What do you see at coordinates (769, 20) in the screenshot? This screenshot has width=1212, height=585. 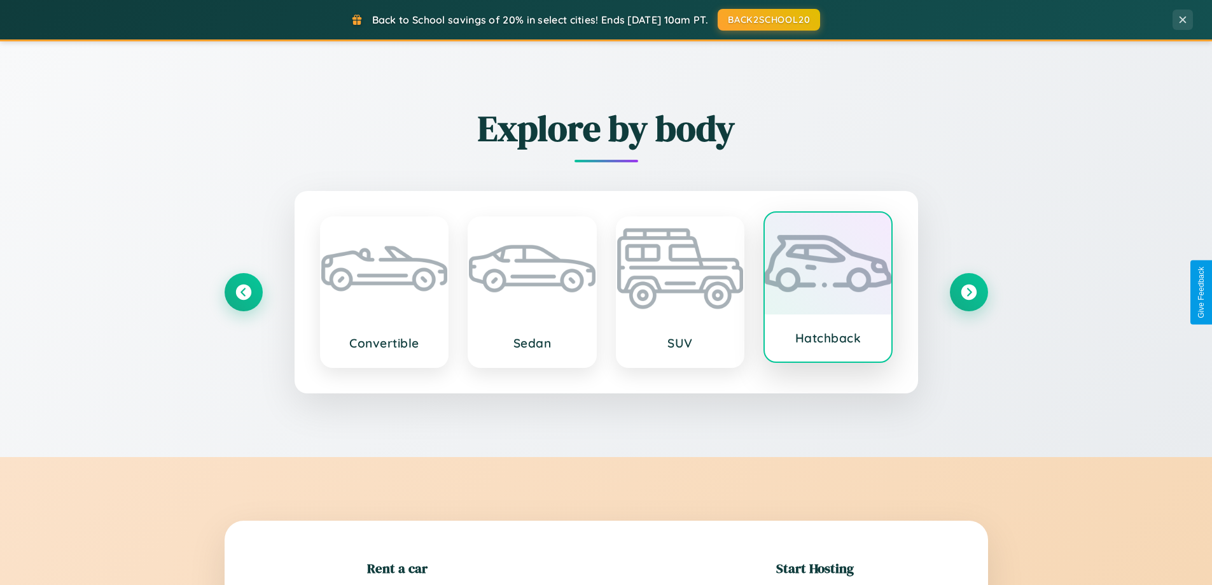 I see `button: BACK2SCHOOL20` at bounding box center [769, 20].